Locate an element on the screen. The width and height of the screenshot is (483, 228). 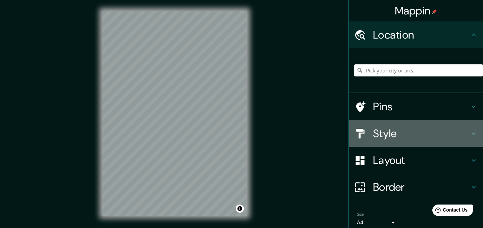
div: Location is located at coordinates (416, 35).